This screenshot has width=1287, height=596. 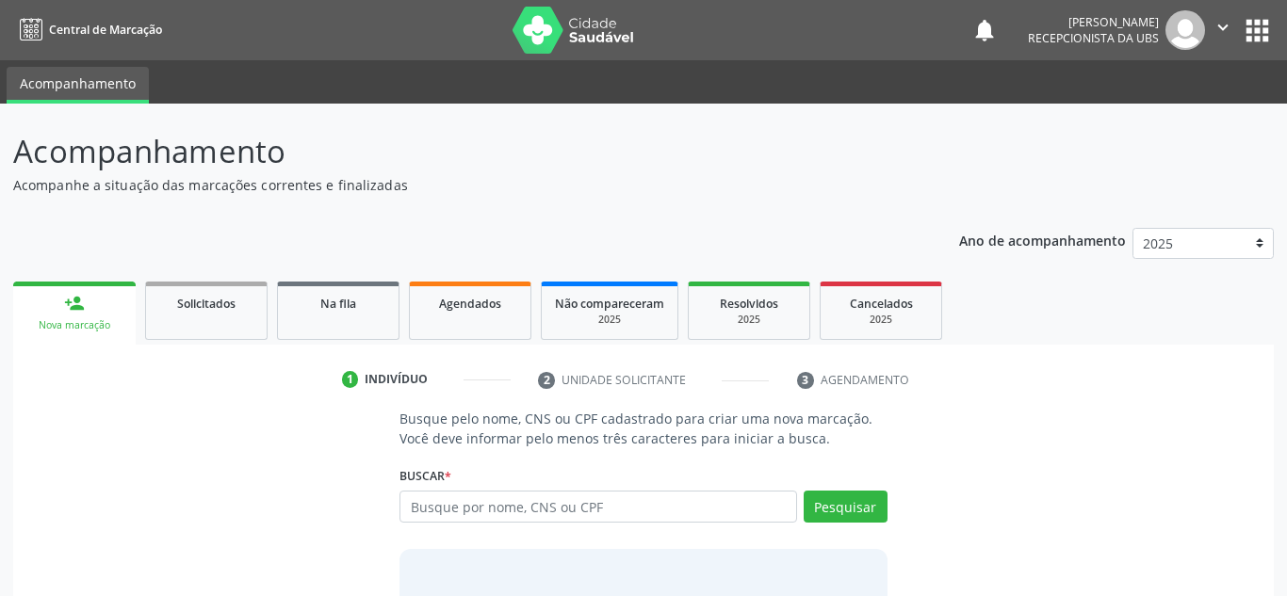 What do you see at coordinates (845, 507) in the screenshot?
I see `button: Pesquisar` at bounding box center [845, 507].